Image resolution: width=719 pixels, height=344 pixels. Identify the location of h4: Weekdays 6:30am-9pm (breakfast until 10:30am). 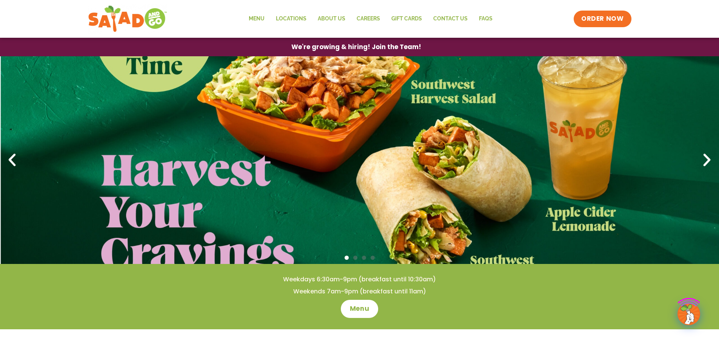
(359, 279).